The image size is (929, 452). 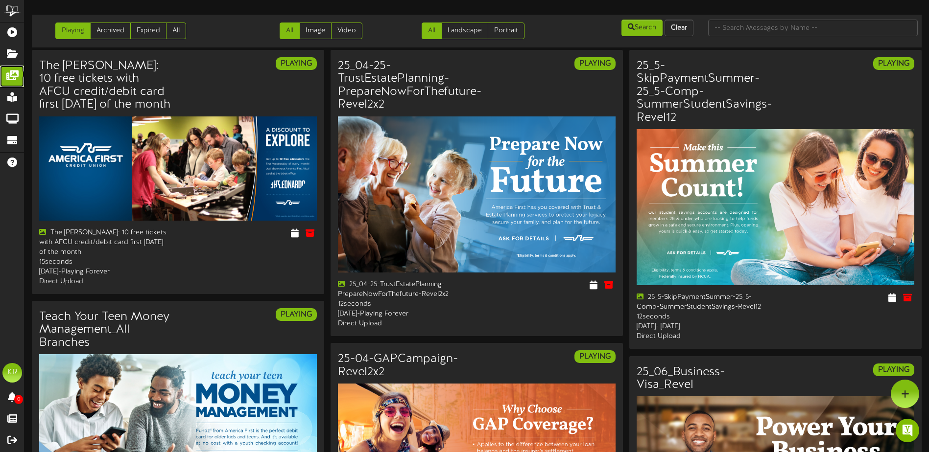 What do you see at coordinates (702, 379) in the screenshot?
I see `h3: 25_06_Business-Visa_Revel` at bounding box center [702, 379].